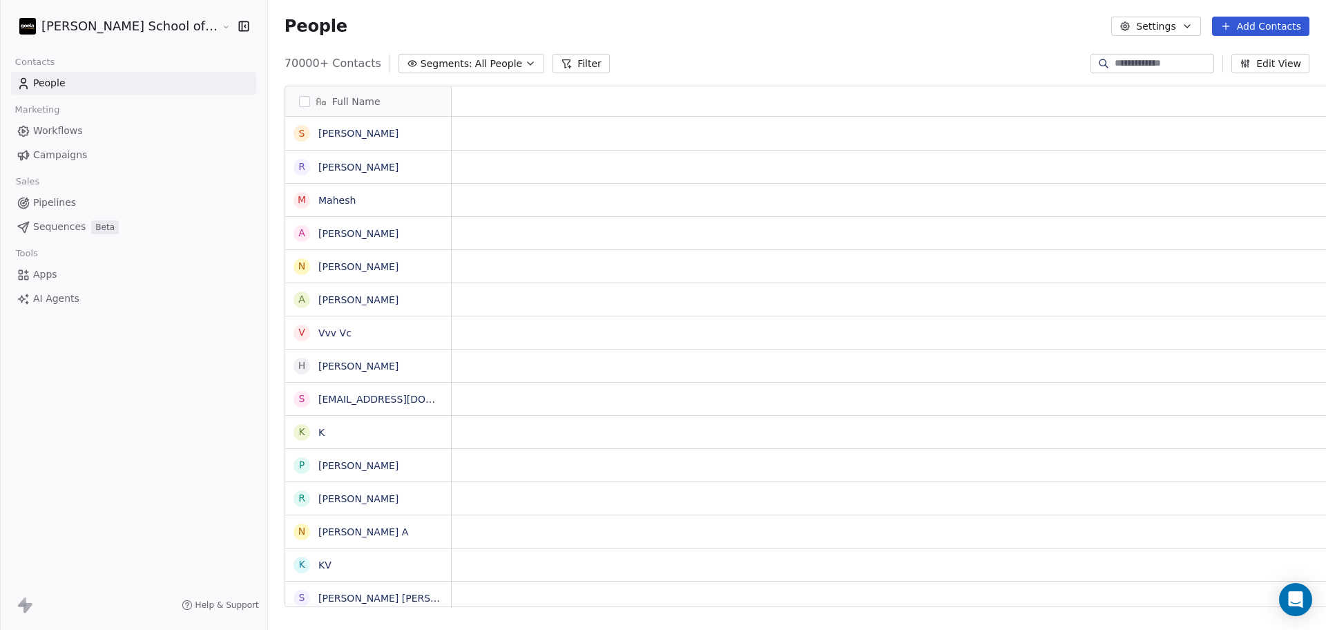 This screenshot has width=1326, height=630. I want to click on button: Add Contacts, so click(1260, 26).